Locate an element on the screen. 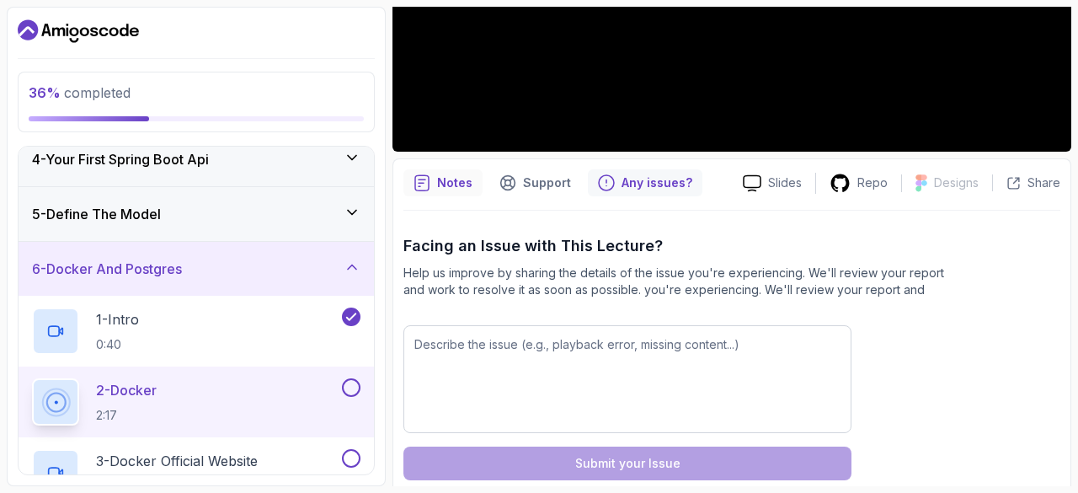 The width and height of the screenshot is (1078, 493). p: Any issues? is located at coordinates (657, 183).